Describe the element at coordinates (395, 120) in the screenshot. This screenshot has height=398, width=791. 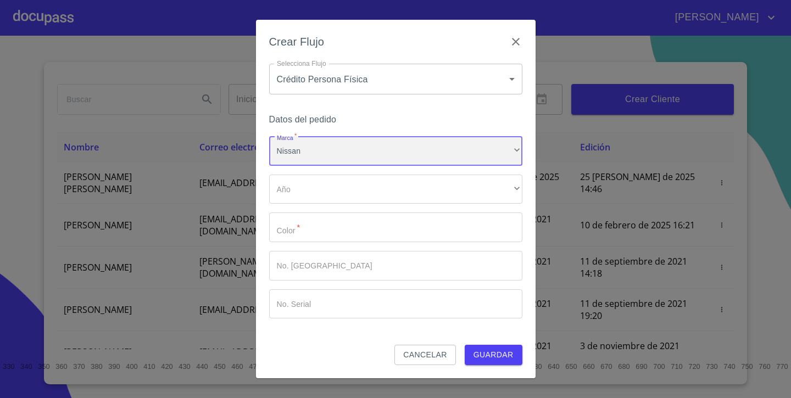
I see `h6: Datos del pedido` at that location.